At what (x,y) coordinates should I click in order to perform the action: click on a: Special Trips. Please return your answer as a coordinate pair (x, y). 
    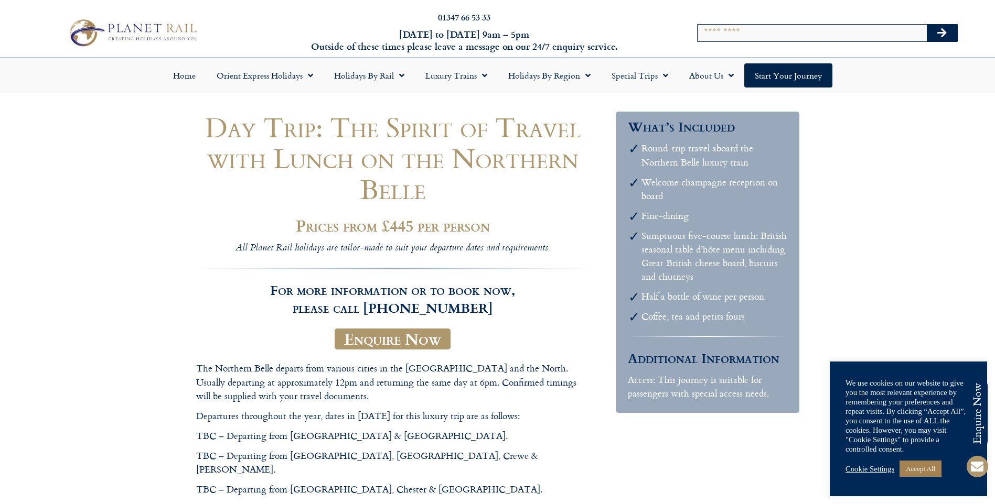
    Looking at the image, I should click on (640, 75).